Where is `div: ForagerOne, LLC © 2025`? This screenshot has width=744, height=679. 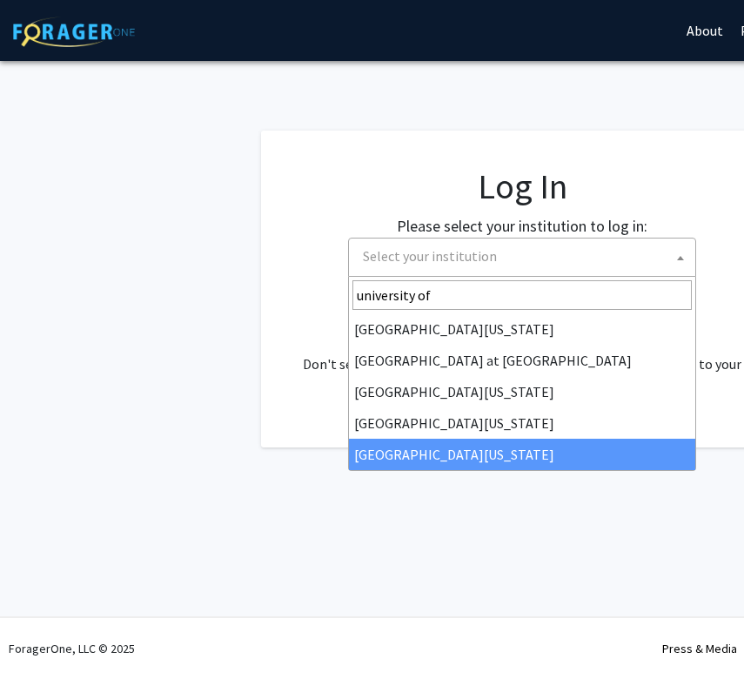 div: ForagerOne, LLC © 2025 is located at coordinates (71, 648).